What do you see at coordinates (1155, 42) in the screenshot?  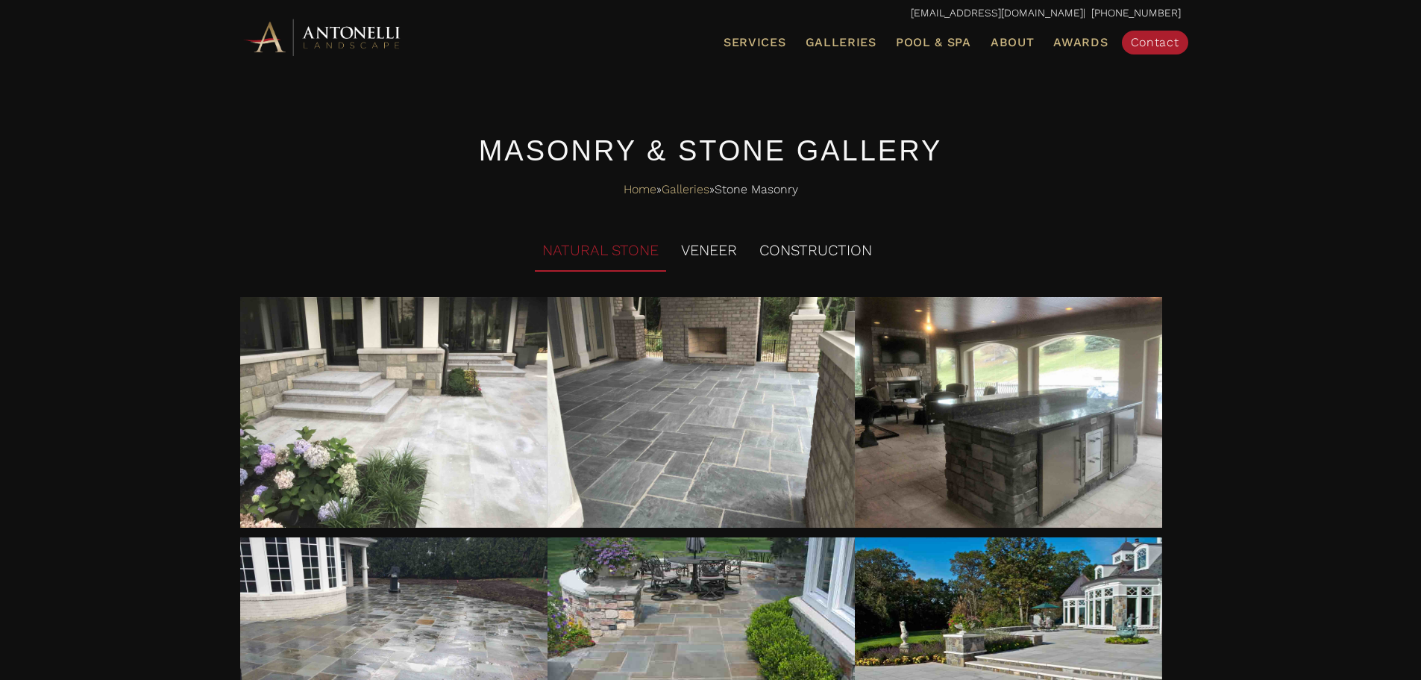 I see `span: Contact` at bounding box center [1155, 42].